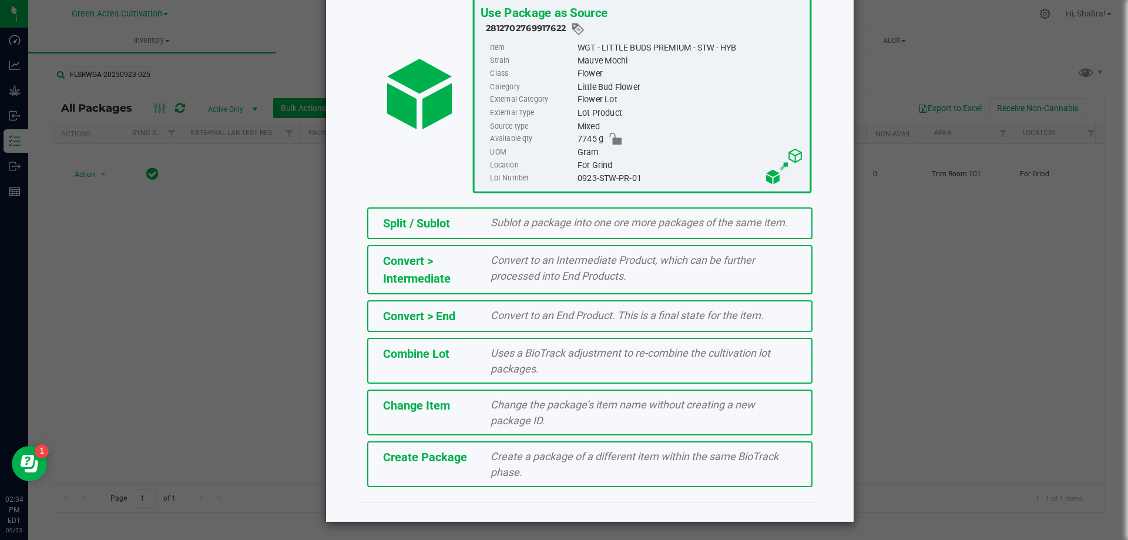 The height and width of the screenshot is (540, 1128). What do you see at coordinates (416, 270) in the screenshot?
I see `span: Convert > Intermediate` at bounding box center [416, 270].